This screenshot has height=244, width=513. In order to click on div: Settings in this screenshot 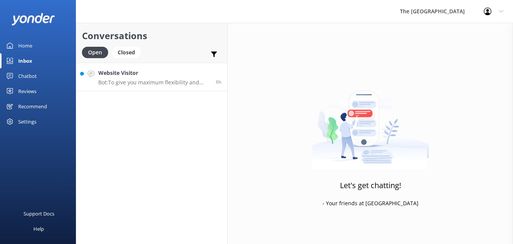, I will do `click(27, 121)`.